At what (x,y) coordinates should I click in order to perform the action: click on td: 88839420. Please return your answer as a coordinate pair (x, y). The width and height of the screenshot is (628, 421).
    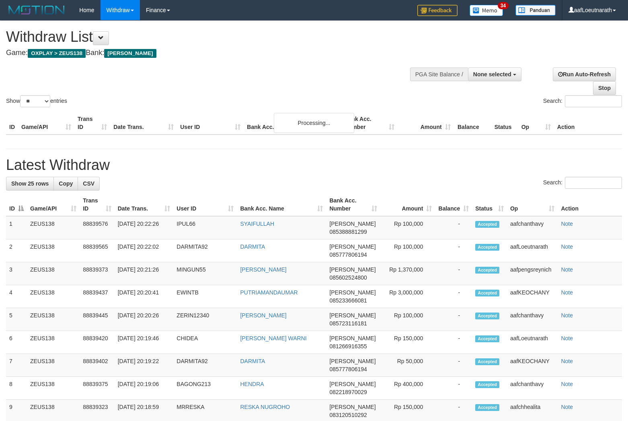
    Looking at the image, I should click on (97, 342).